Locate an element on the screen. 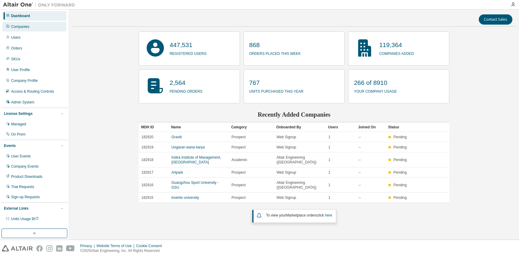  img: linkedin.svg is located at coordinates (59, 249).